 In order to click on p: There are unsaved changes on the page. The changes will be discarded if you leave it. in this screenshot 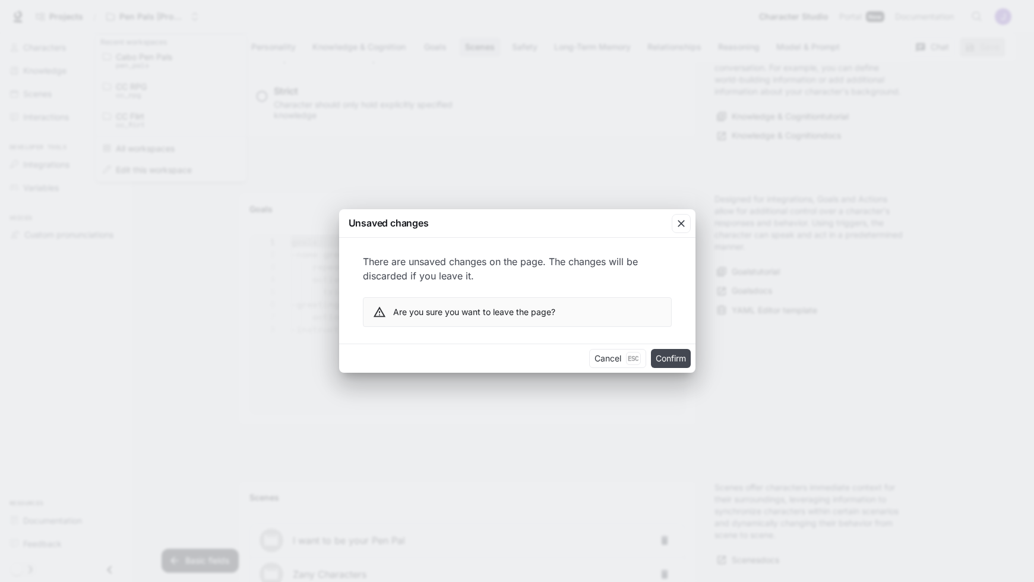, I will do `click(518, 269)`.